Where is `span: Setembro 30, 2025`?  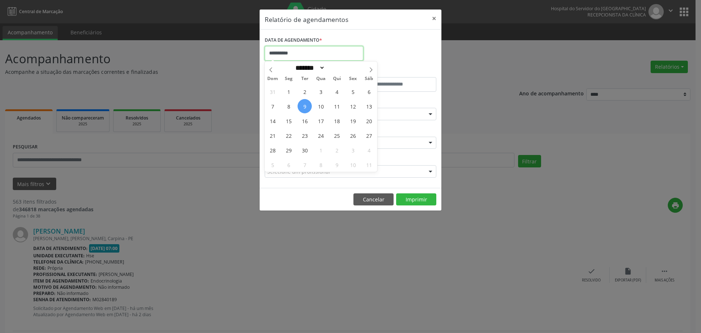
span: Setembro 30, 2025 is located at coordinates (304, 150).